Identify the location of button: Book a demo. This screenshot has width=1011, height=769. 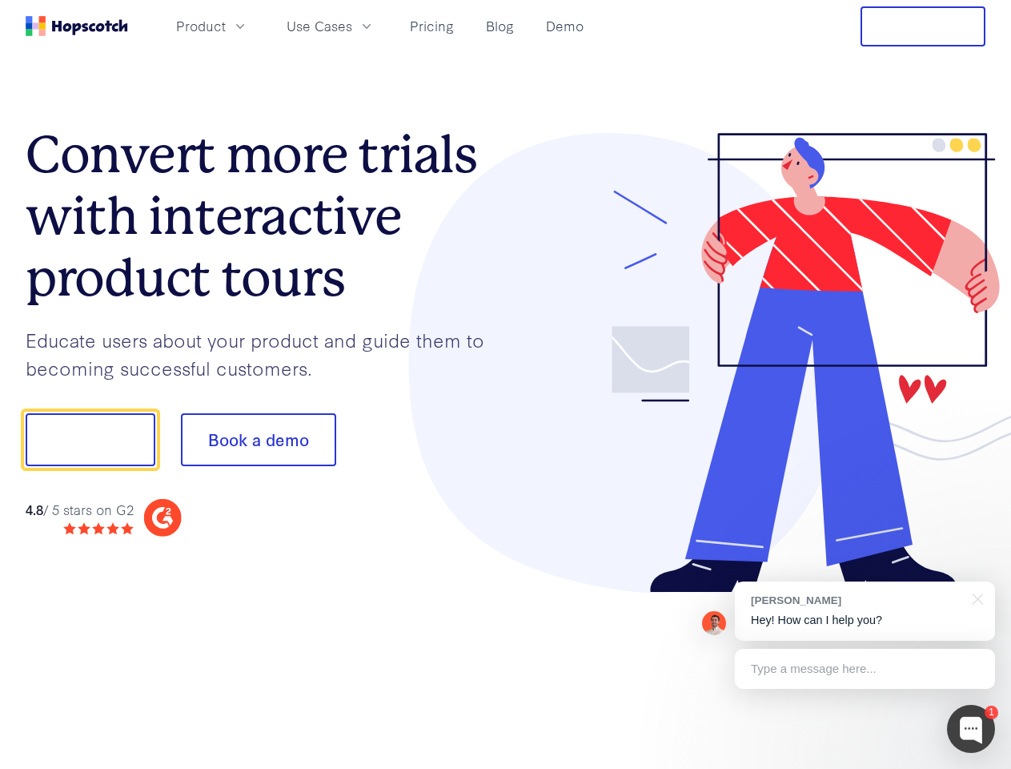
(259, 440).